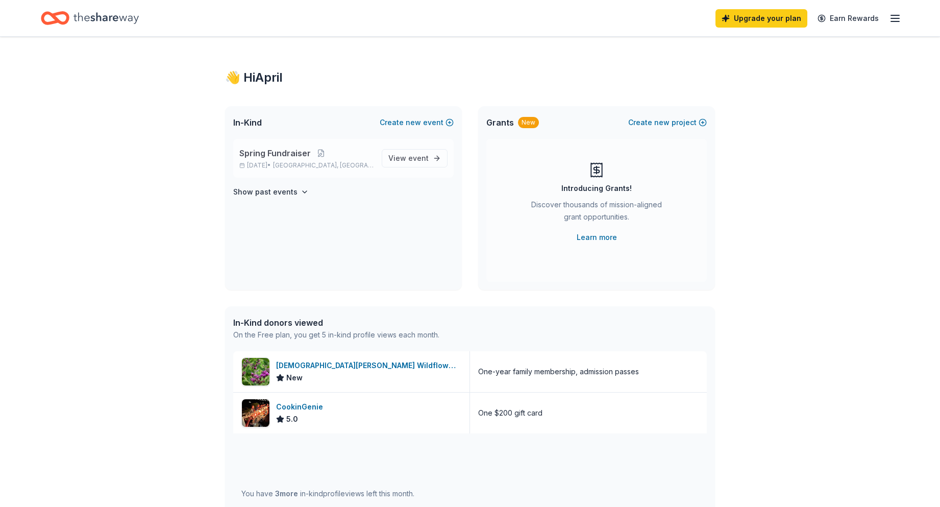 Image resolution: width=940 pixels, height=507 pixels. Describe the element at coordinates (256, 413) in the screenshot. I see `img: Image for CookinGenie` at that location.